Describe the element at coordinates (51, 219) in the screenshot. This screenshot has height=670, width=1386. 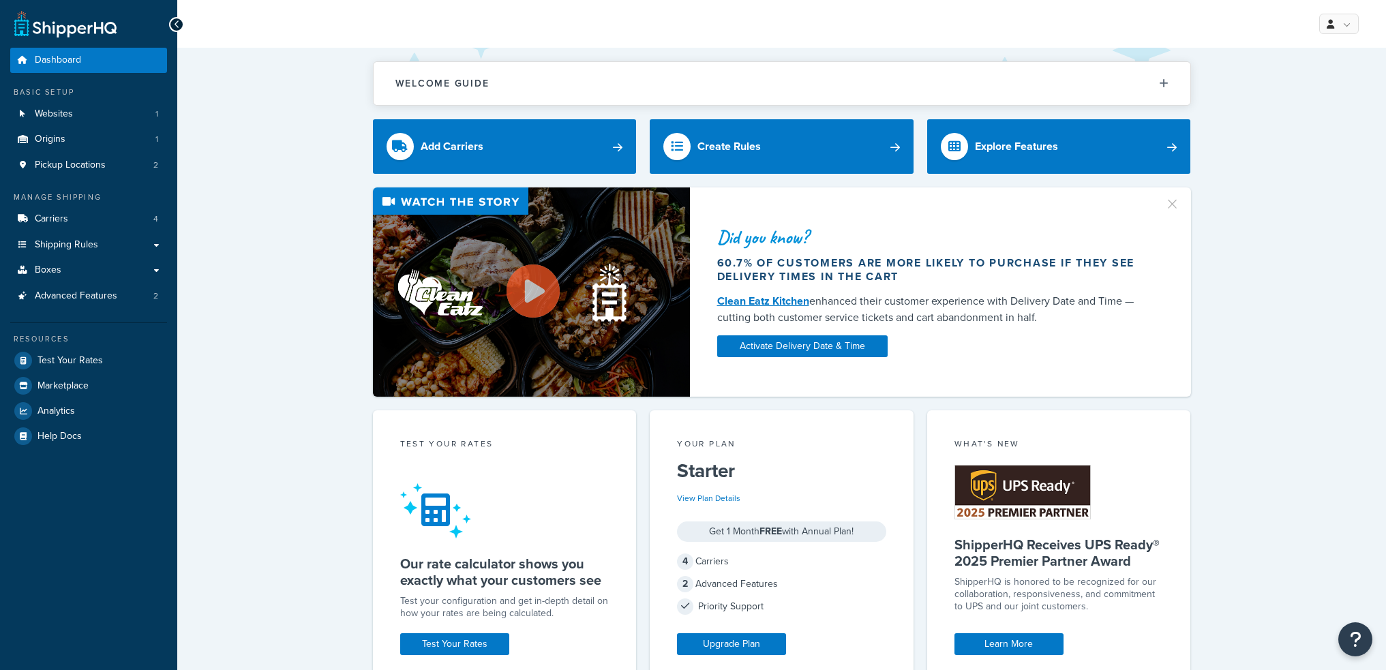
I see `span: Carriers` at that location.